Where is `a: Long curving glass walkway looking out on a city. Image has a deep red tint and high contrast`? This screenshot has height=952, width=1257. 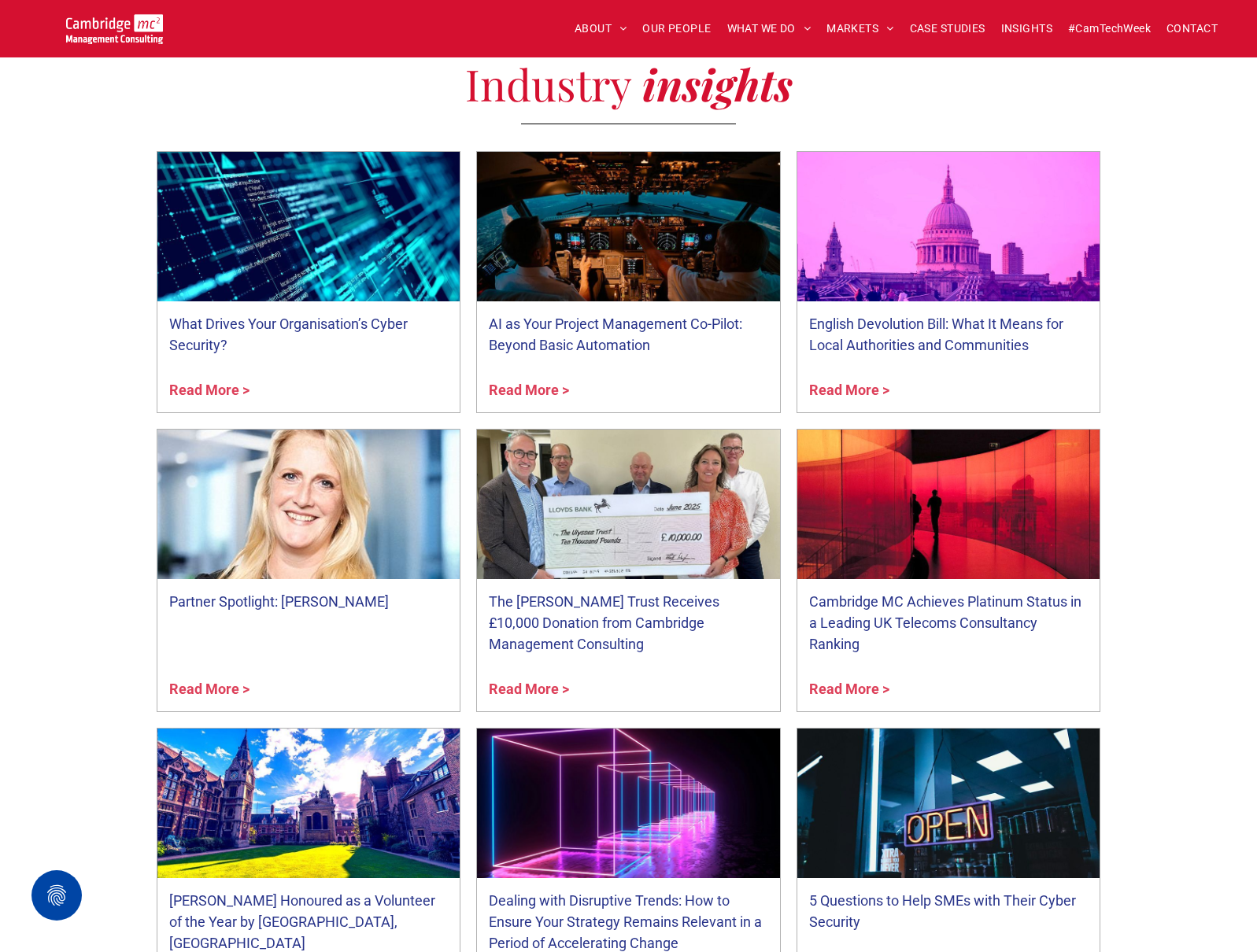 a: Long curving glass walkway looking out on a city. Image has a deep red tint and high contrast is located at coordinates (948, 504).